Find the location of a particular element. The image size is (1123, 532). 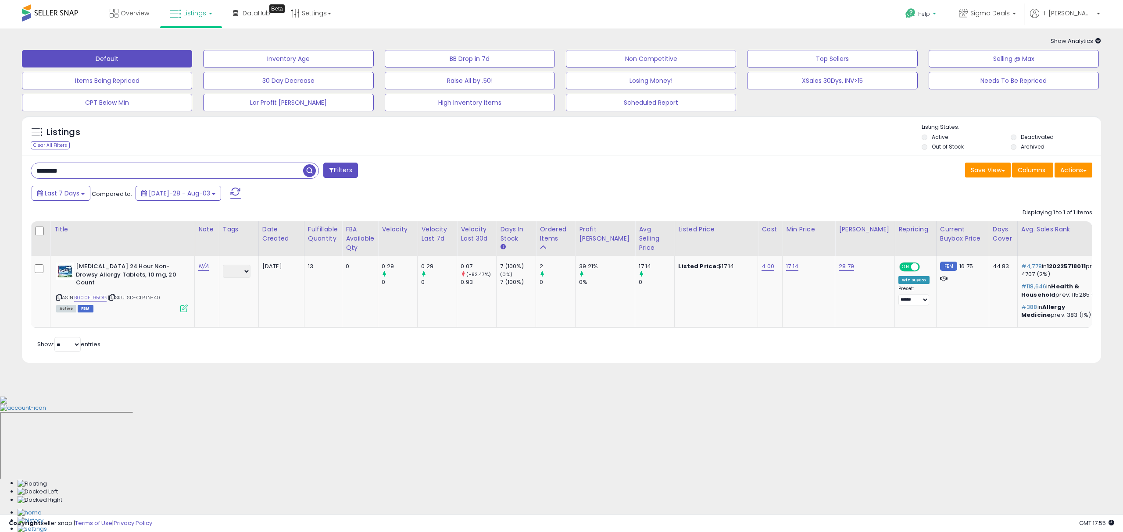

button: Inventory Age is located at coordinates (288, 59).